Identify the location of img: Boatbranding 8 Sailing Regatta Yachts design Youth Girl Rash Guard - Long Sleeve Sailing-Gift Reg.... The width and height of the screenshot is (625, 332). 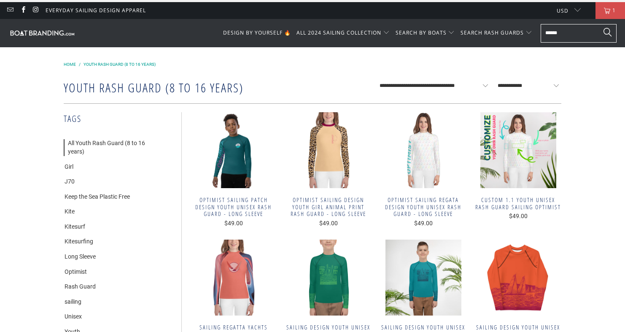
(233, 278).